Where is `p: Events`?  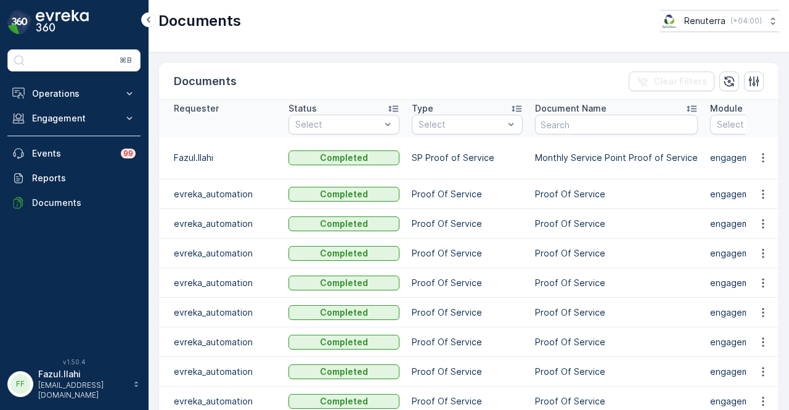
p: Events is located at coordinates (73, 154).